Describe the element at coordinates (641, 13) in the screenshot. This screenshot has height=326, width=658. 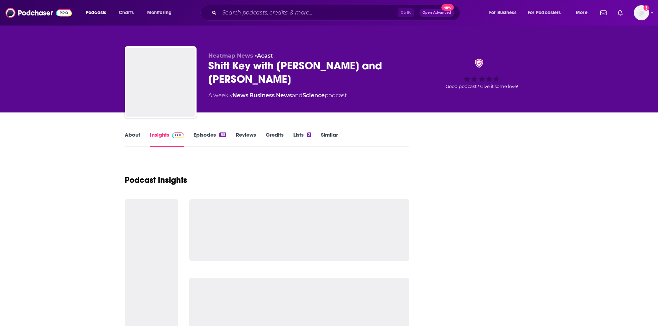
I see `span: Logged in as DeversFranklin` at that location.